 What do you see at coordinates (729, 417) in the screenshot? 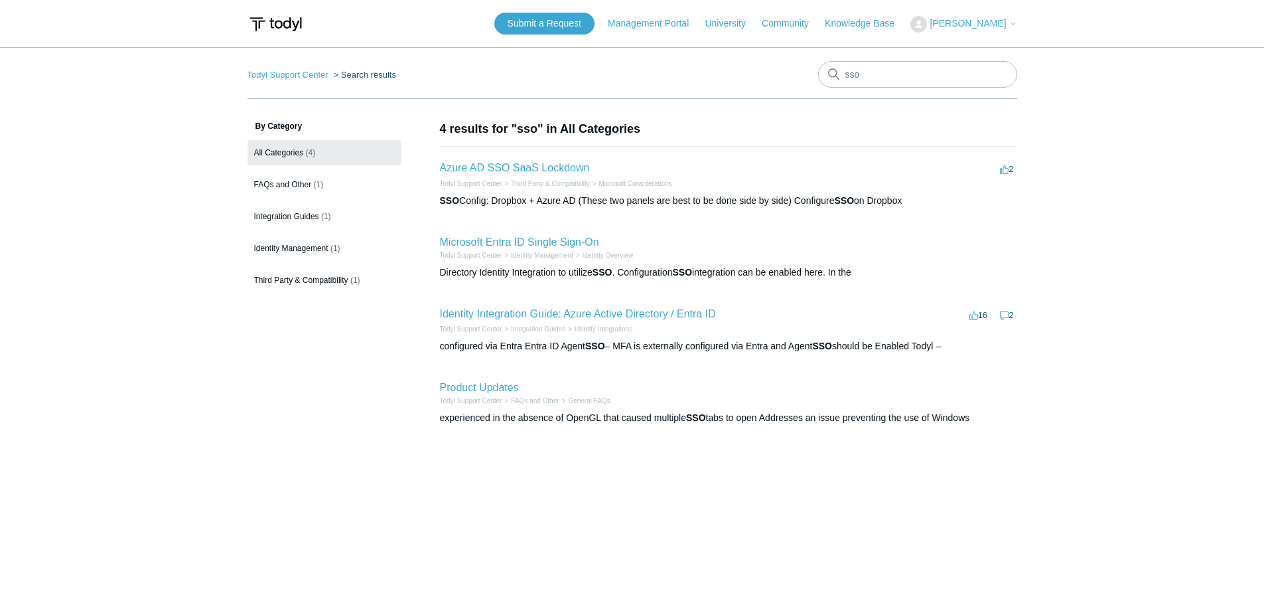
I see `div: experienced in the absence of OpenGL that caused multiple tabs to open Addresses an issue prevent...` at bounding box center [729, 417].